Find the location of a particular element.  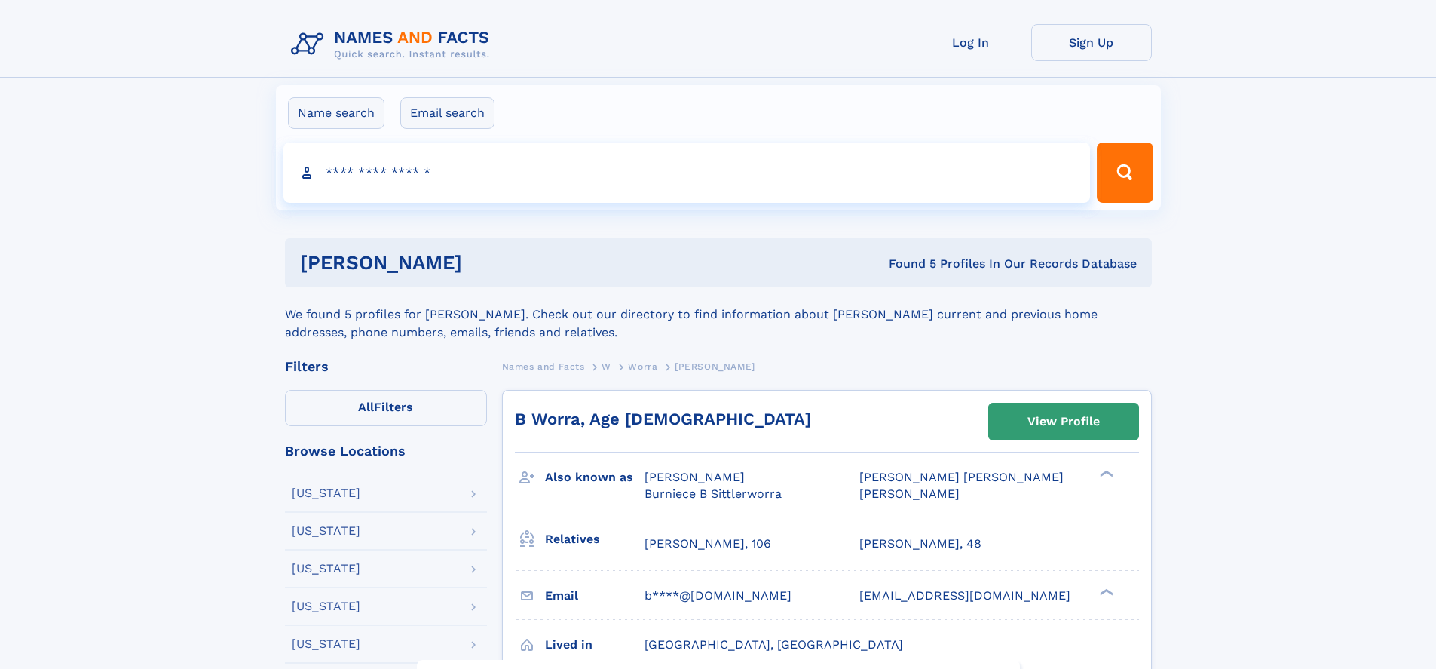

span: W is located at coordinates (606, 366).